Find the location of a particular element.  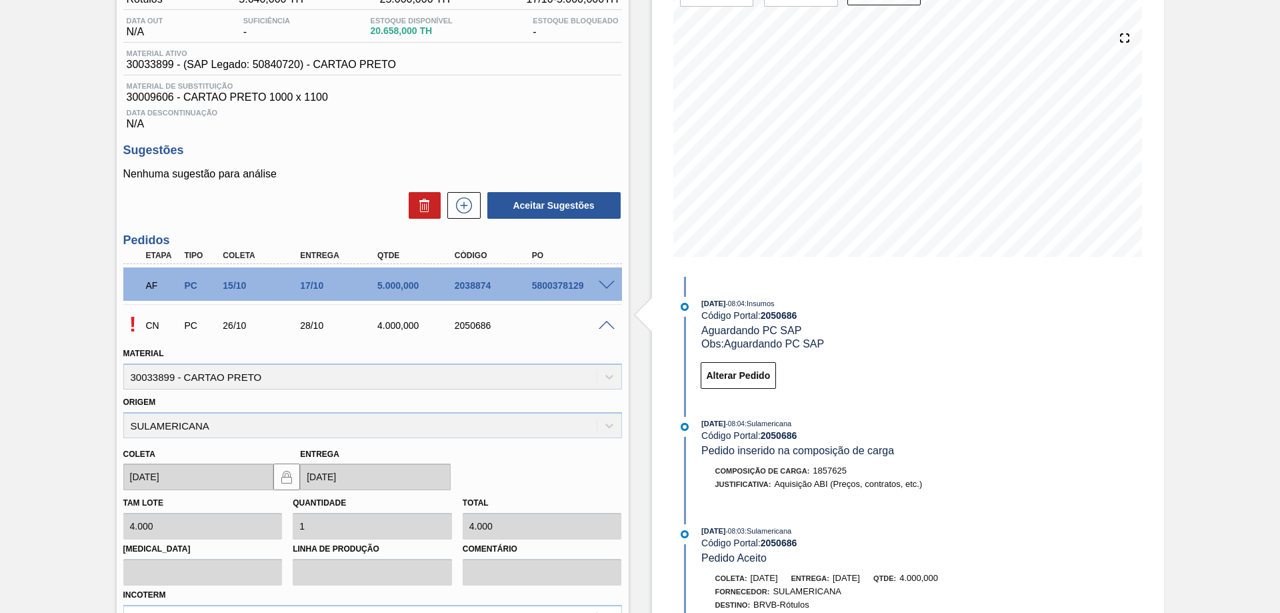

div: Tipo is located at coordinates (201, 255).